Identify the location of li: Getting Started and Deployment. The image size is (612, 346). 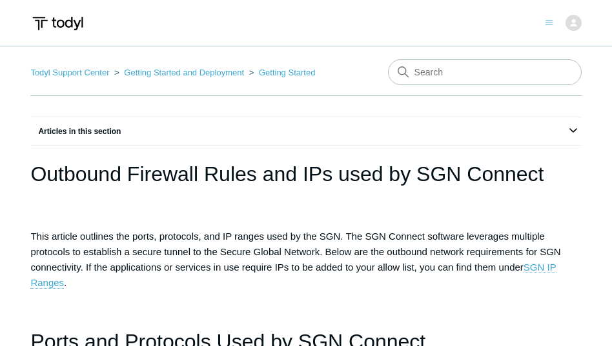
(179, 72).